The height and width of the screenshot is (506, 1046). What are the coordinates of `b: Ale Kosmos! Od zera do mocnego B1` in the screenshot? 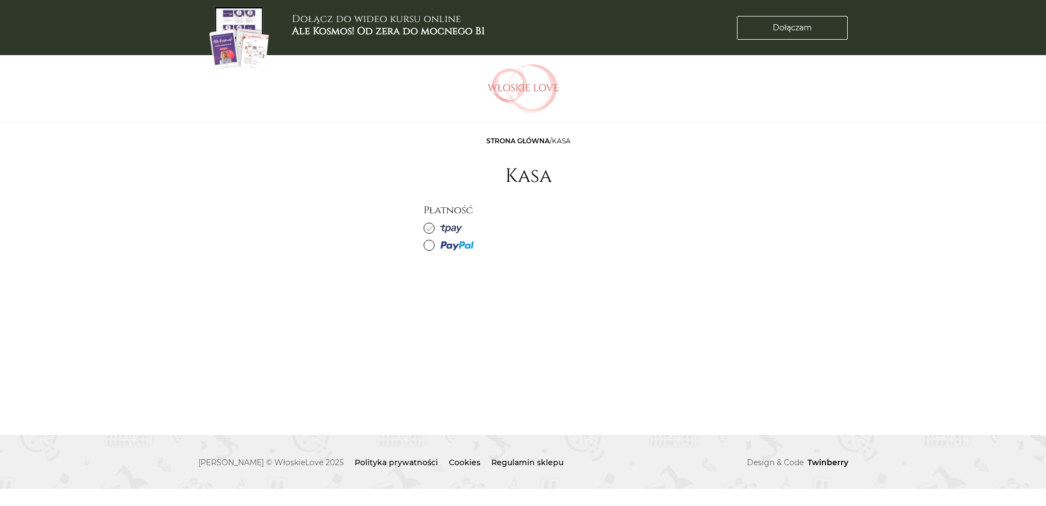 It's located at (388, 31).